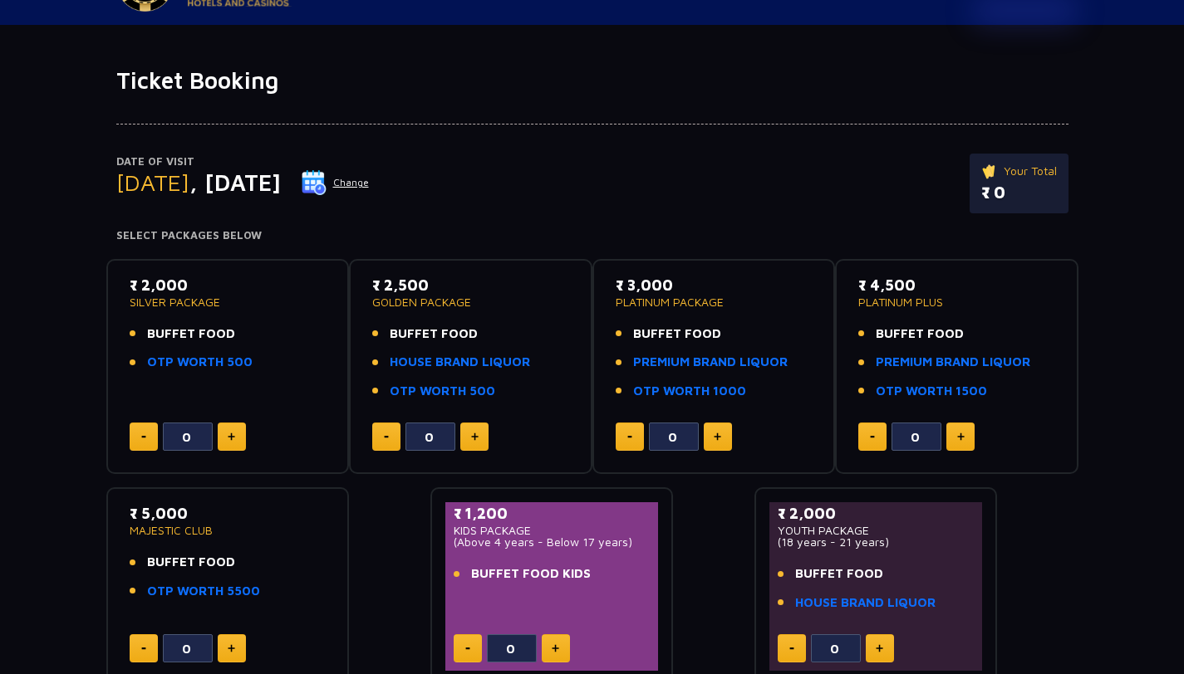  I want to click on a: OTP WORTH 5500, so click(203, 591).